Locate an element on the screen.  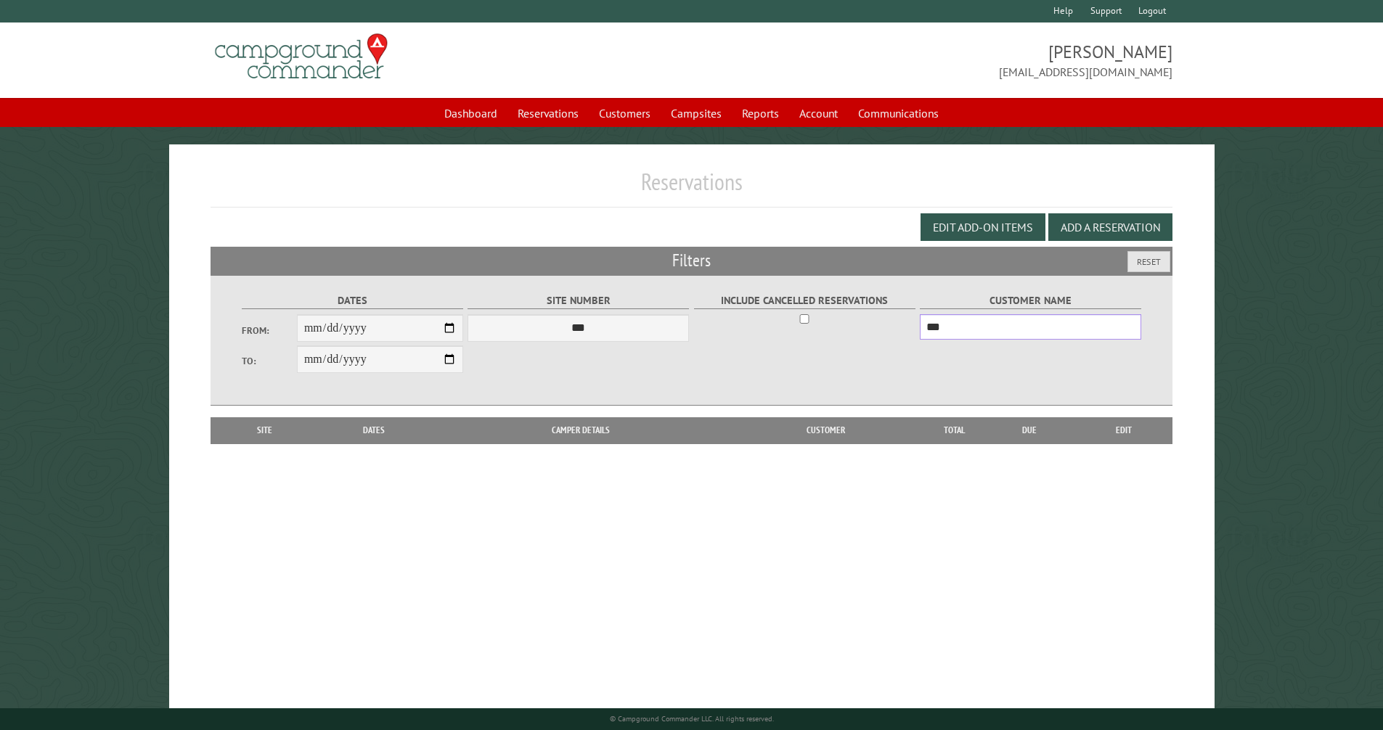
button: Edit Add-on Items is located at coordinates (983, 227).